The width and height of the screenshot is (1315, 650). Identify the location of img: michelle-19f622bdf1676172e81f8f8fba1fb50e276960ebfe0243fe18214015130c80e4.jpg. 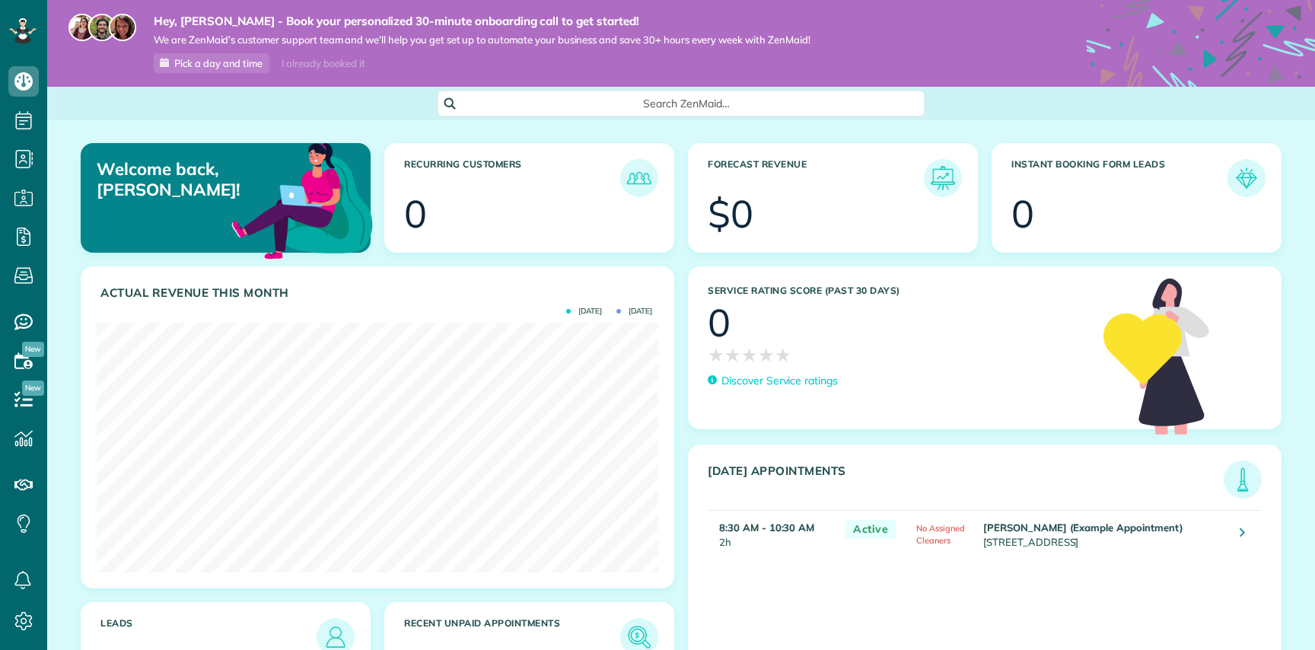
(122, 27).